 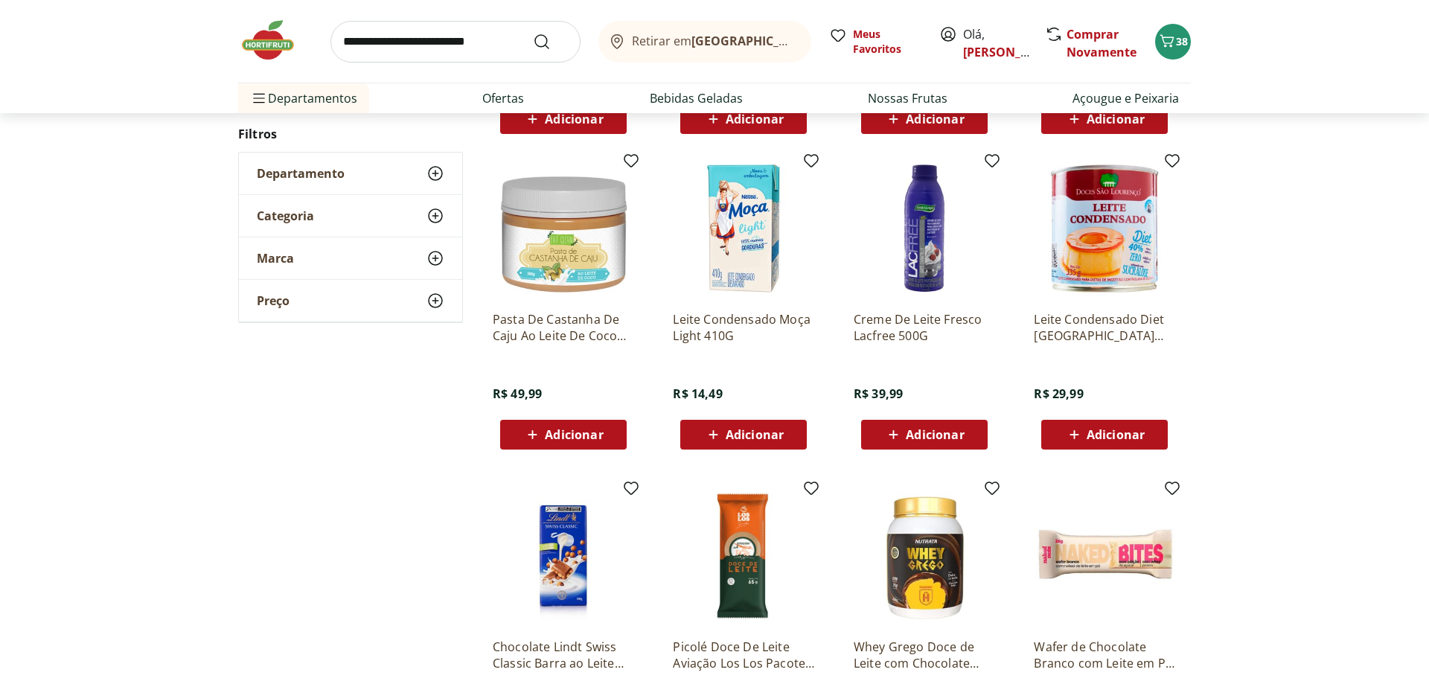 What do you see at coordinates (563, 655) in the screenshot?
I see `p: Chocolate Lindt Swiss Classic Barra ao Leite Com Avelã 100g` at bounding box center [563, 655].